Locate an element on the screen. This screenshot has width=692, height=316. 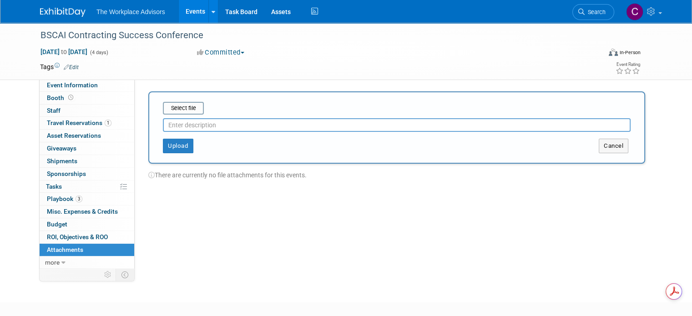
img: Format-Inperson.png is located at coordinates (613, 52).